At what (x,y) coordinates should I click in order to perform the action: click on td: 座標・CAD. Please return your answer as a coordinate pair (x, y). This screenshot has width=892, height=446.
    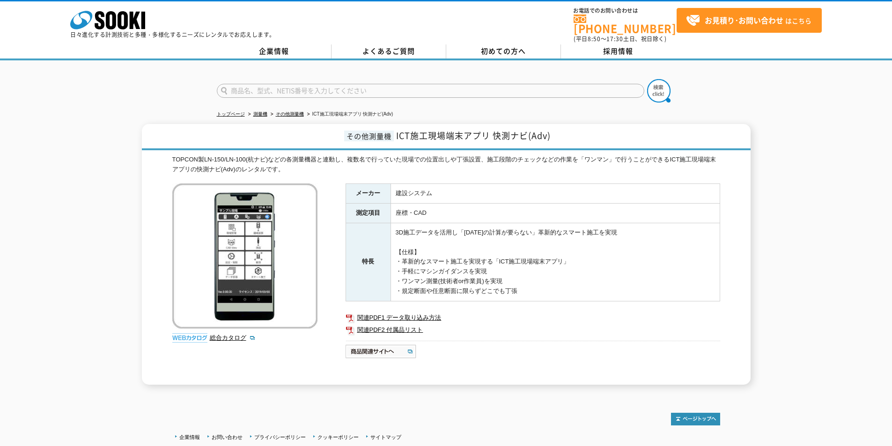
    Looking at the image, I should click on (555, 214).